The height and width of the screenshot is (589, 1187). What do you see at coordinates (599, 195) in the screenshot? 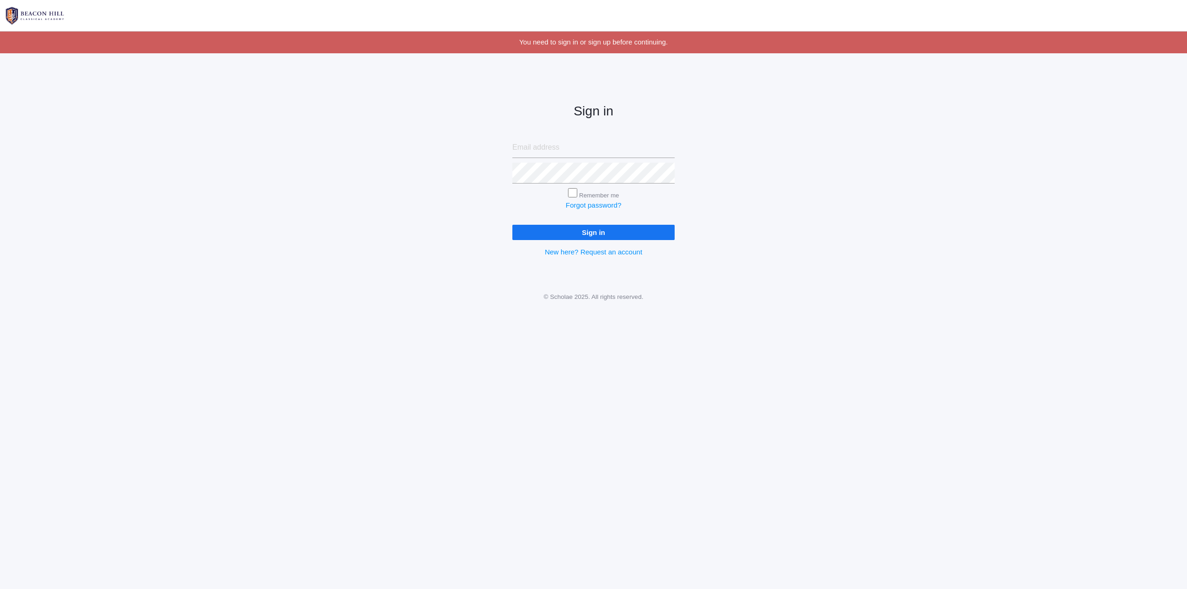
I see `label: Remember me` at bounding box center [599, 195].